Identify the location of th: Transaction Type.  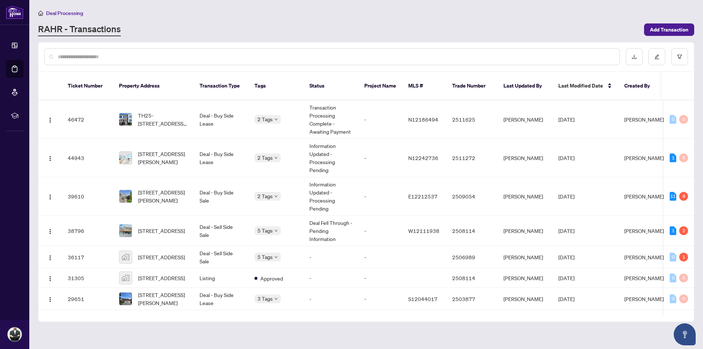
(221, 86).